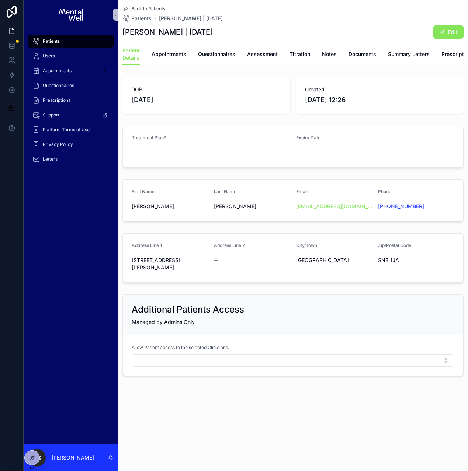  Describe the element at coordinates (409, 54) in the screenshot. I see `span: Summary Letters` at that location.